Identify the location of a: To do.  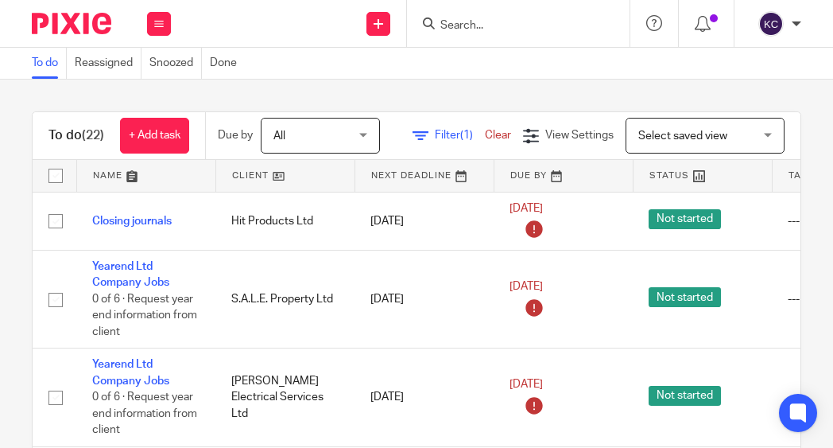
(49, 63).